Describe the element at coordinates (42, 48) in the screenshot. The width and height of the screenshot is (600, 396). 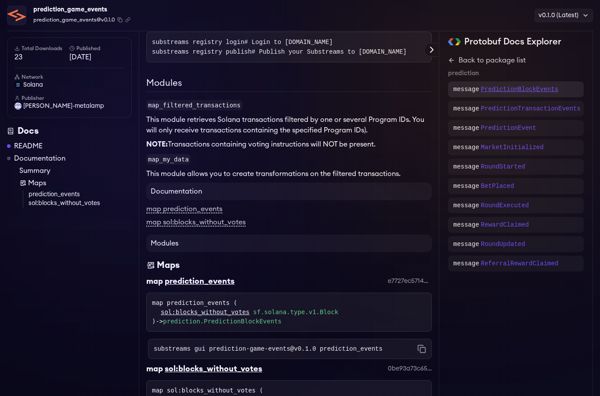
I see `h6: Total Downloads` at that location.